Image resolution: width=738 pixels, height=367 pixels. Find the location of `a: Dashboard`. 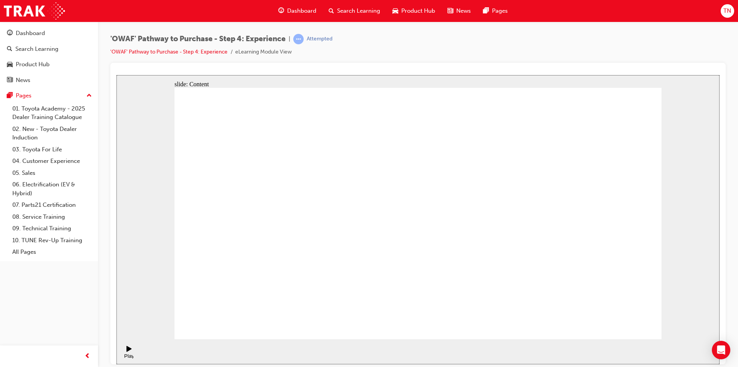

a: Dashboard is located at coordinates (49, 33).